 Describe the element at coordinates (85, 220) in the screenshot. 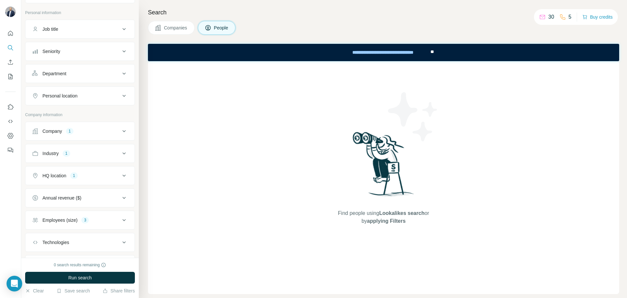

I see `div: 3` at that location.